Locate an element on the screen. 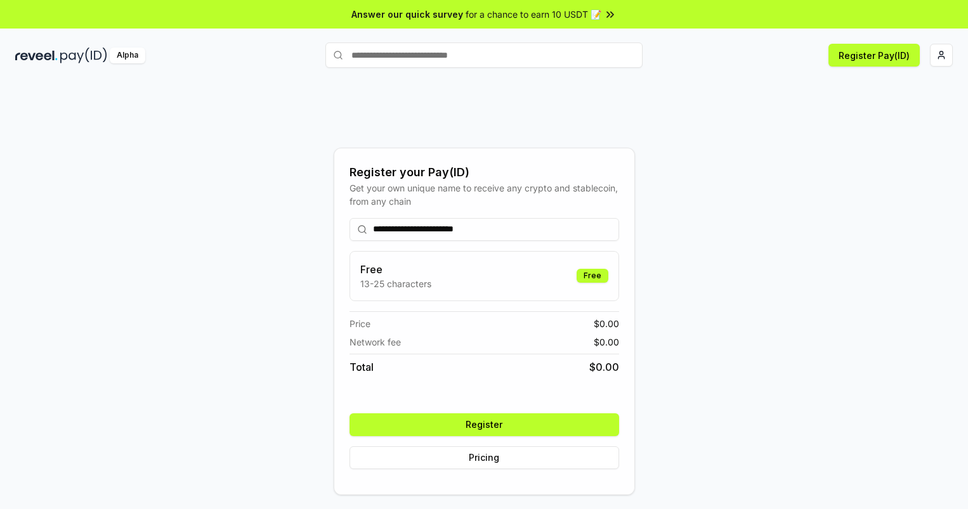 Image resolution: width=968 pixels, height=509 pixels. div: Get your own unique name to receive any crypto and stablecoin, from any chain is located at coordinates (484, 195).